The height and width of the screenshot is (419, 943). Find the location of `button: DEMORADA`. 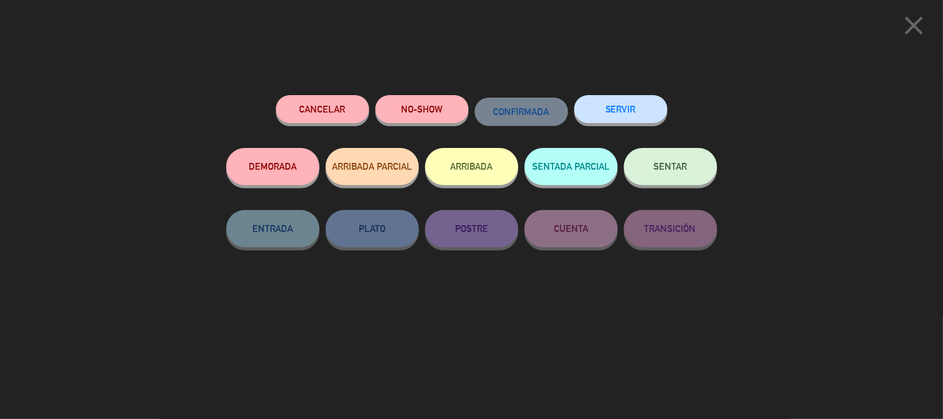

button: DEMORADA is located at coordinates (273, 167).